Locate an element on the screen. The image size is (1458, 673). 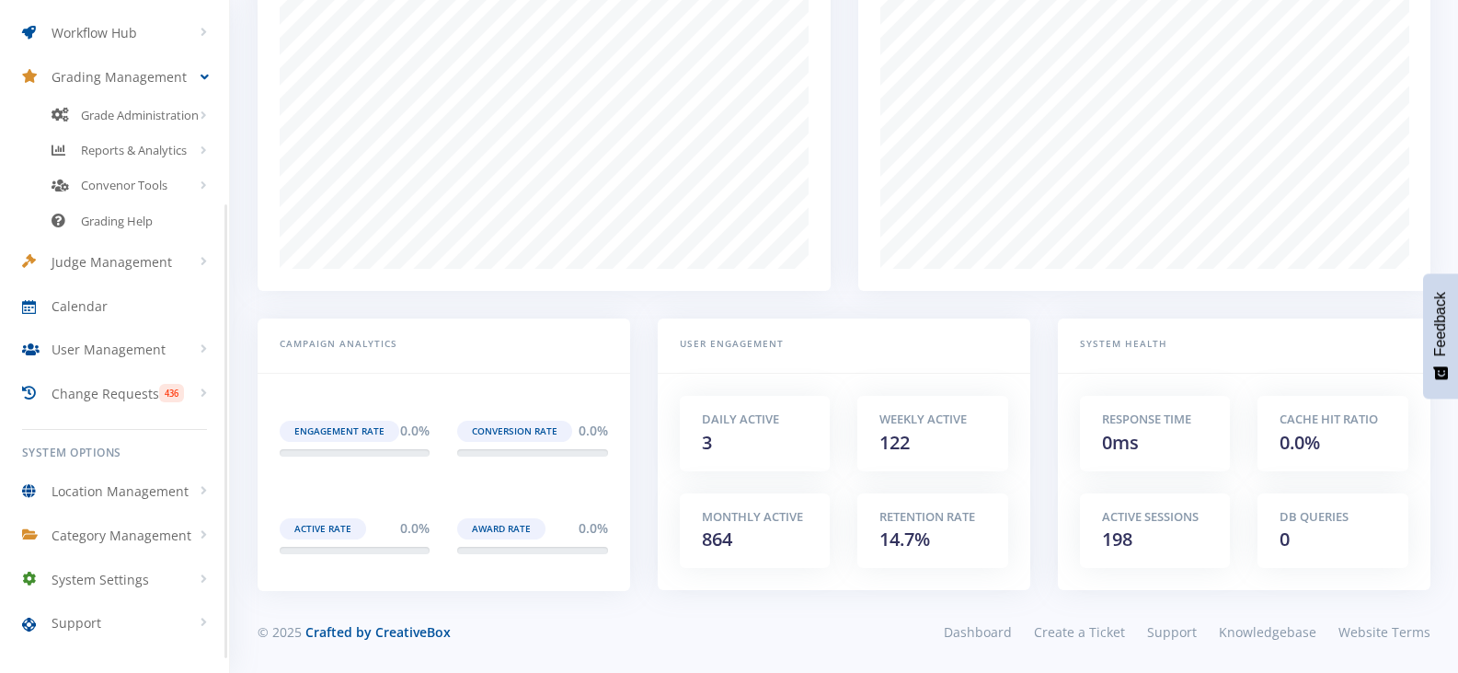
button: Feedback - Show survey is located at coordinates (1441, 336).